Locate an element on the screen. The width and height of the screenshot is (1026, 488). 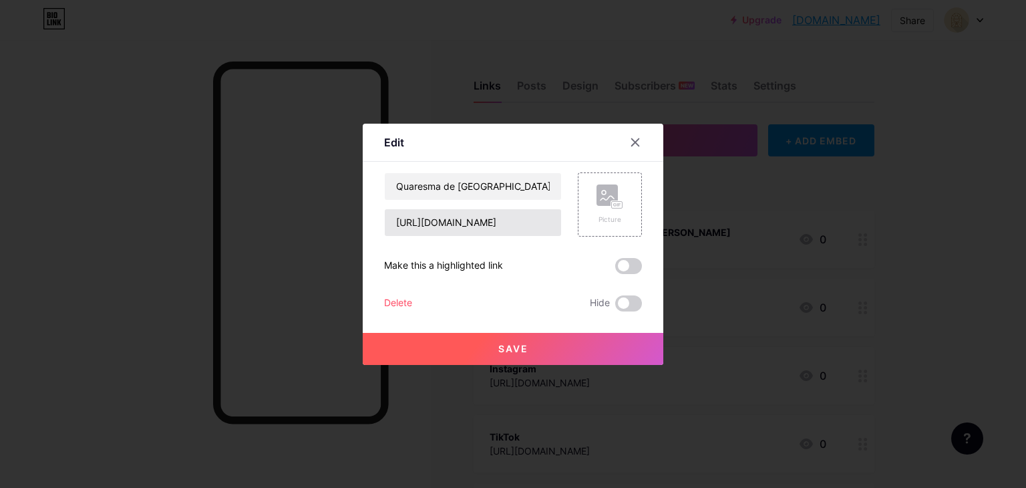
div: Edit is located at coordinates (394, 142).